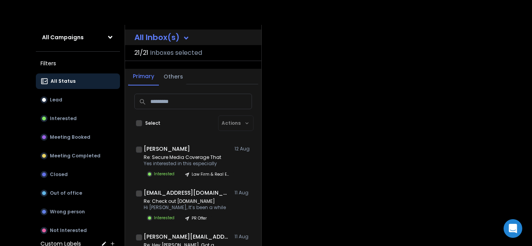  I want to click on p: Out of office, so click(66, 193).